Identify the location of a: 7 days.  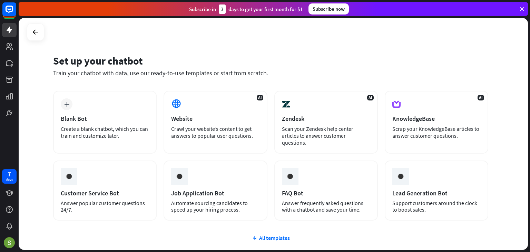
(9, 176).